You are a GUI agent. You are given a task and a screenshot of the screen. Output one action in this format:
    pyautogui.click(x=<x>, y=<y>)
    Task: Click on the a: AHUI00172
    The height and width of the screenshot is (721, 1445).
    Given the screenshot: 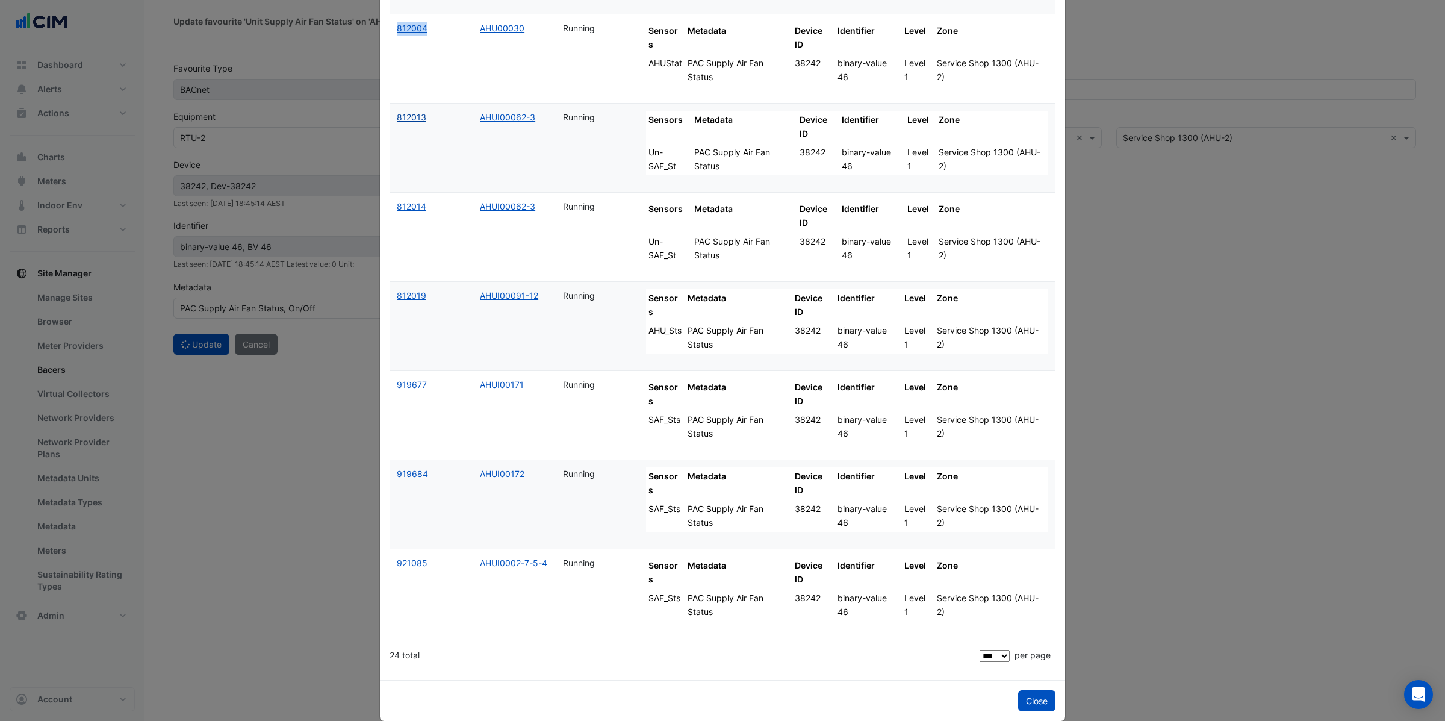 What is the action you would take?
    pyautogui.click(x=502, y=473)
    